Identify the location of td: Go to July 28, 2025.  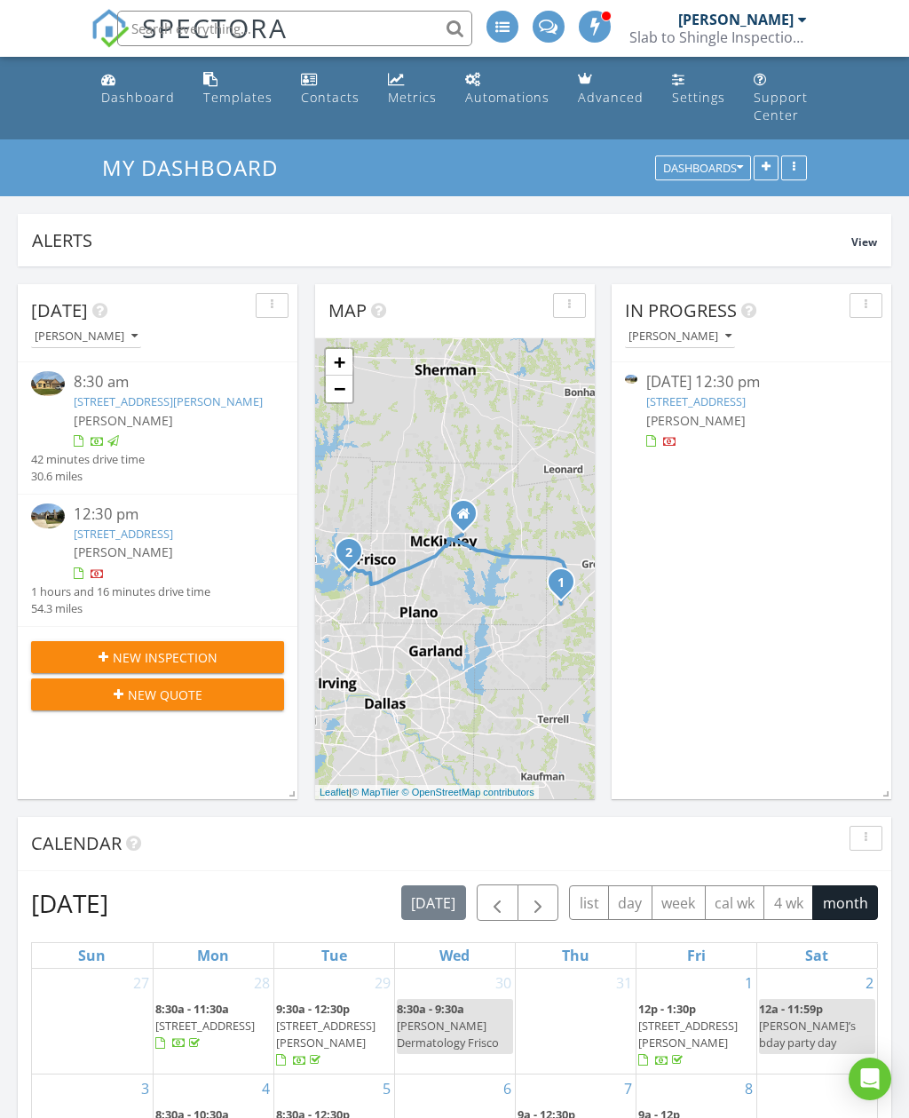
(213, 1021).